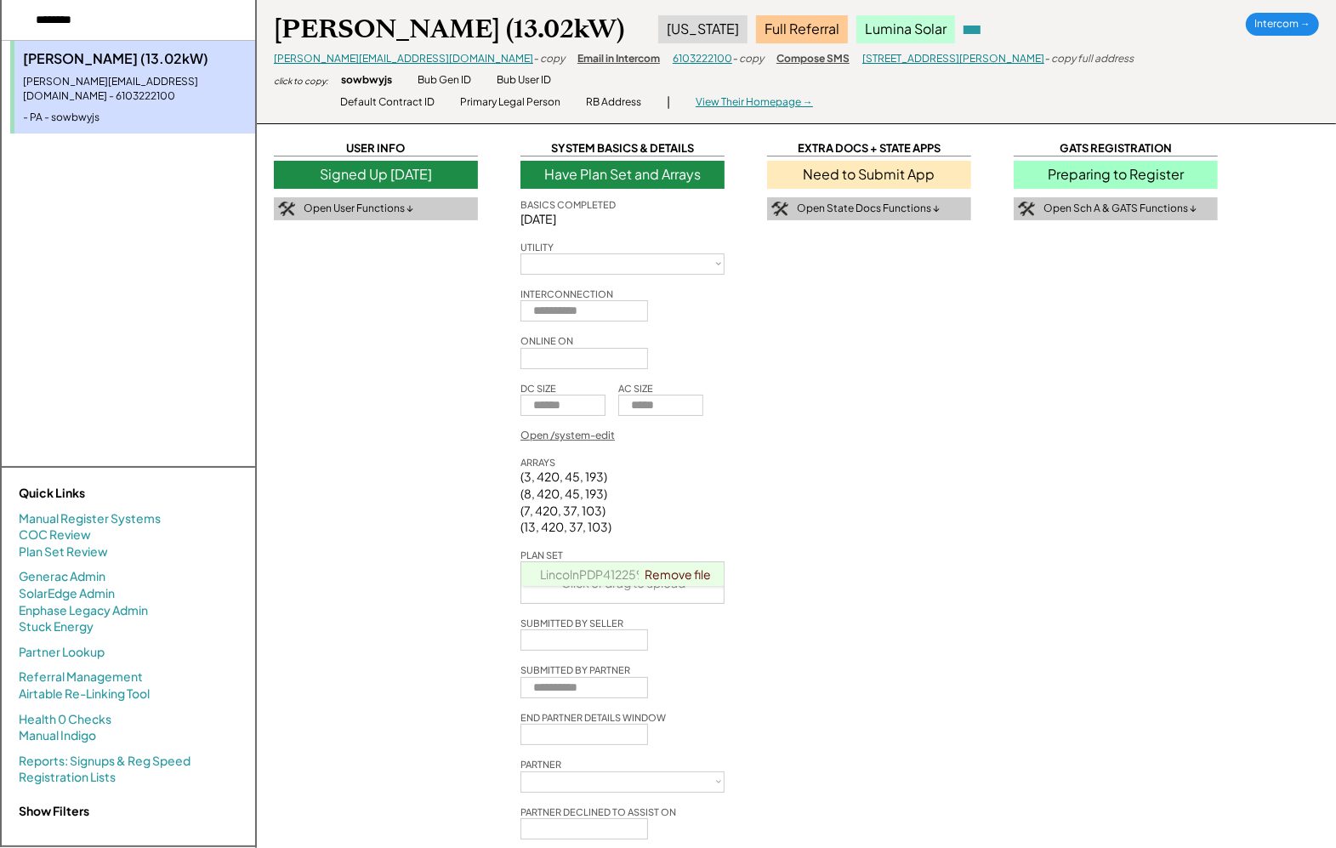 This screenshot has height=848, width=1336. Describe the element at coordinates (105, 761) in the screenshot. I see `a: Reports: Signups & Reg Speed` at that location.